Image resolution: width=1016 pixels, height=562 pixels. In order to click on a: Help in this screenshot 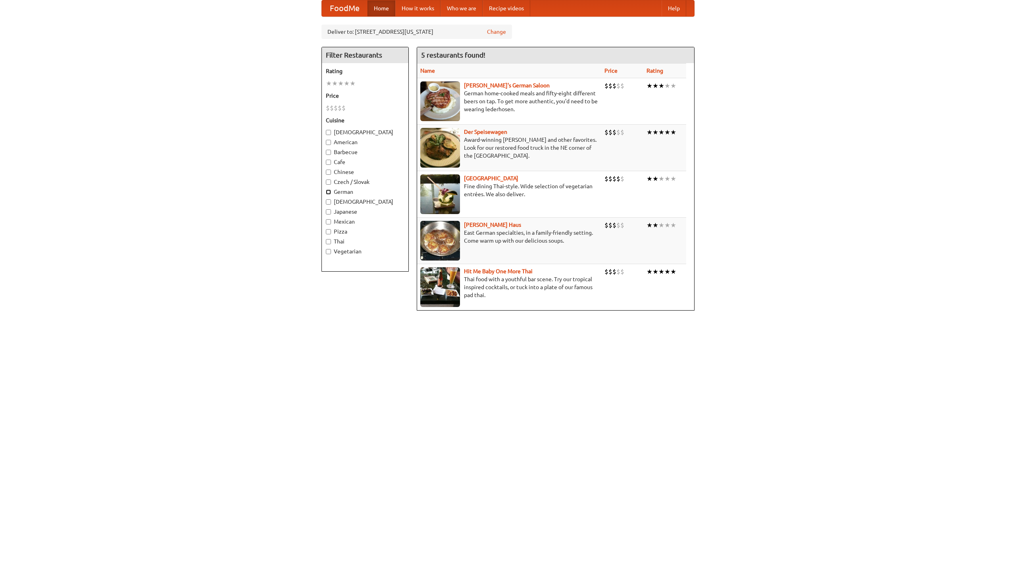, I will do `click(674, 8)`.